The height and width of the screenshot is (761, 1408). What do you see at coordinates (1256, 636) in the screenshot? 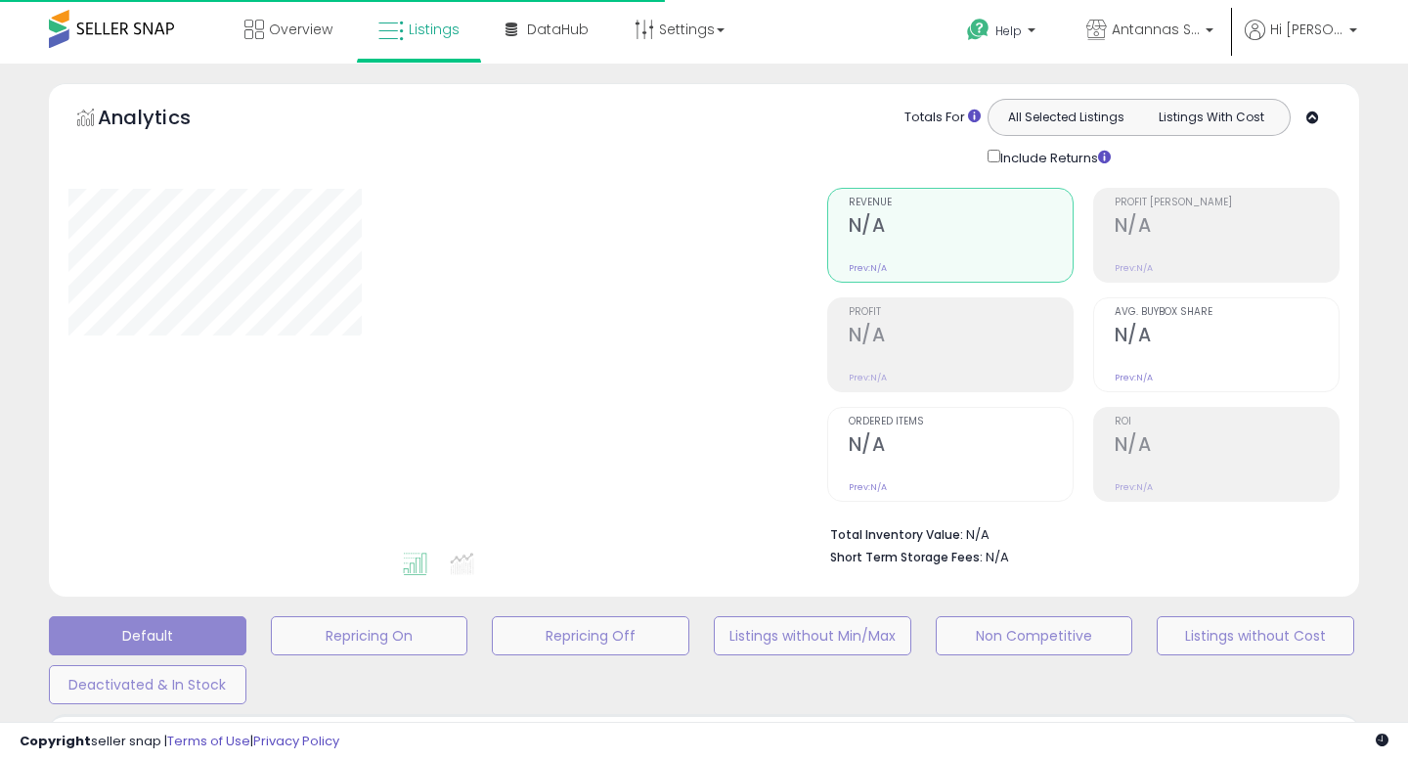
I see `button: Listings without Cost` at bounding box center [1256, 636].